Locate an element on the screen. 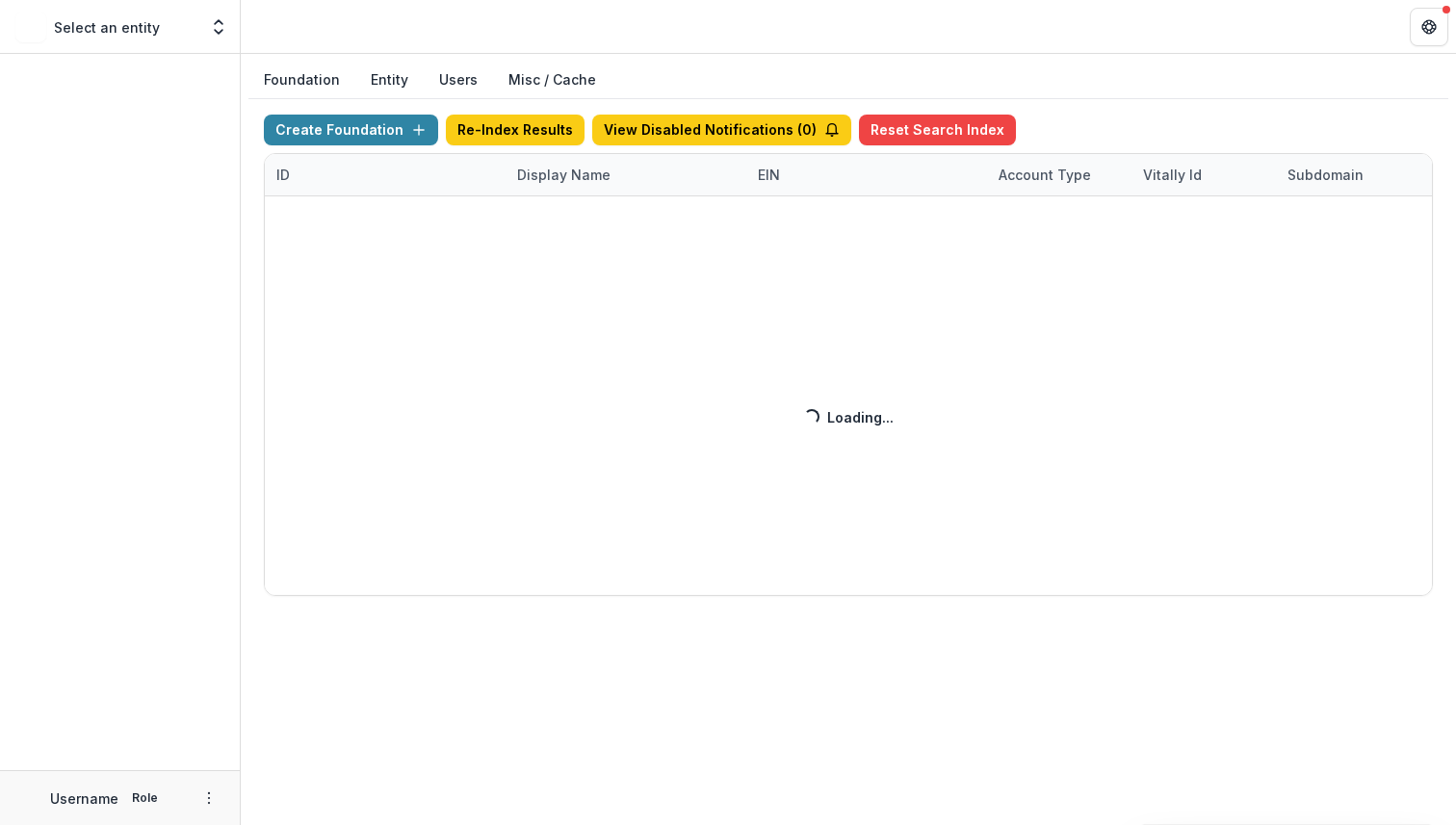  button: Users is located at coordinates (458, 80).